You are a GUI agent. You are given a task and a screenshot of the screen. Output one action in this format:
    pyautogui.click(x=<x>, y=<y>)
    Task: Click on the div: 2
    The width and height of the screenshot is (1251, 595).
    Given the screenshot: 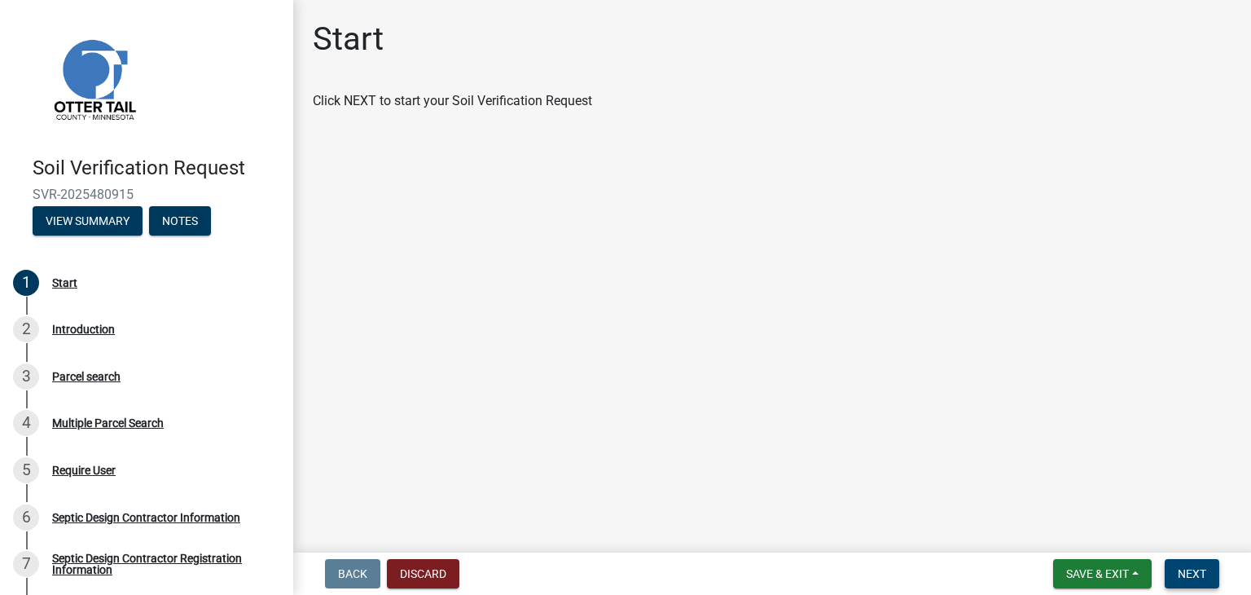 What is the action you would take?
    pyautogui.click(x=26, y=329)
    